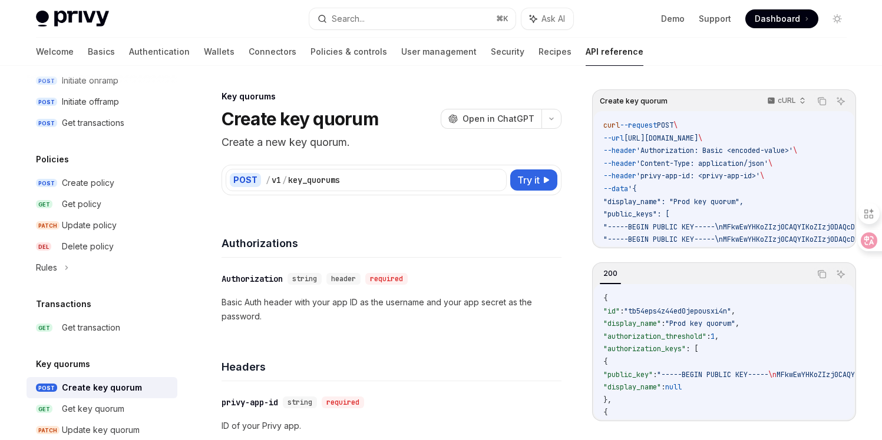  I want to click on span: Try it, so click(528, 180).